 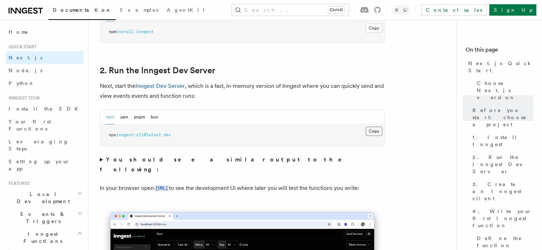 I want to click on a: Setting up your app, so click(x=45, y=165).